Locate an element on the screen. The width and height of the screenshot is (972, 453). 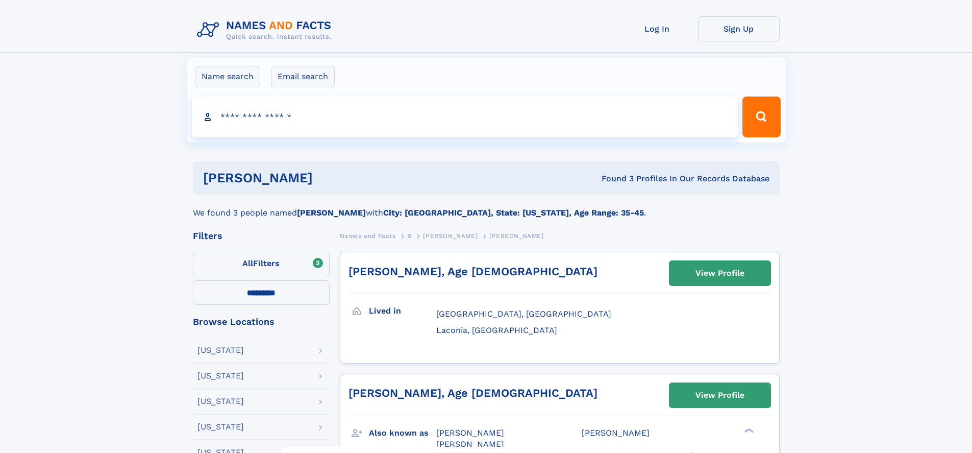
img: Logo Names and Facts is located at coordinates (266, 30).